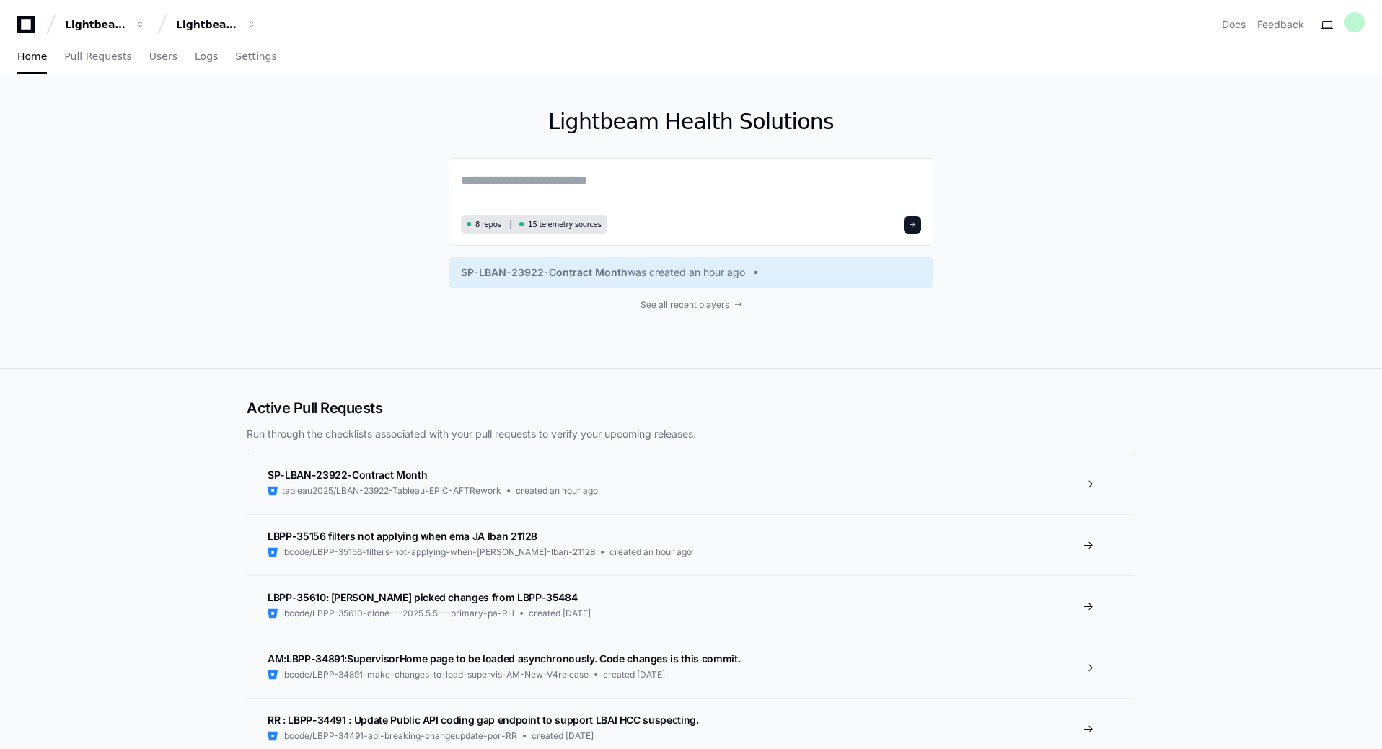  Describe the element at coordinates (488, 224) in the screenshot. I see `span: 8 repos` at that location.